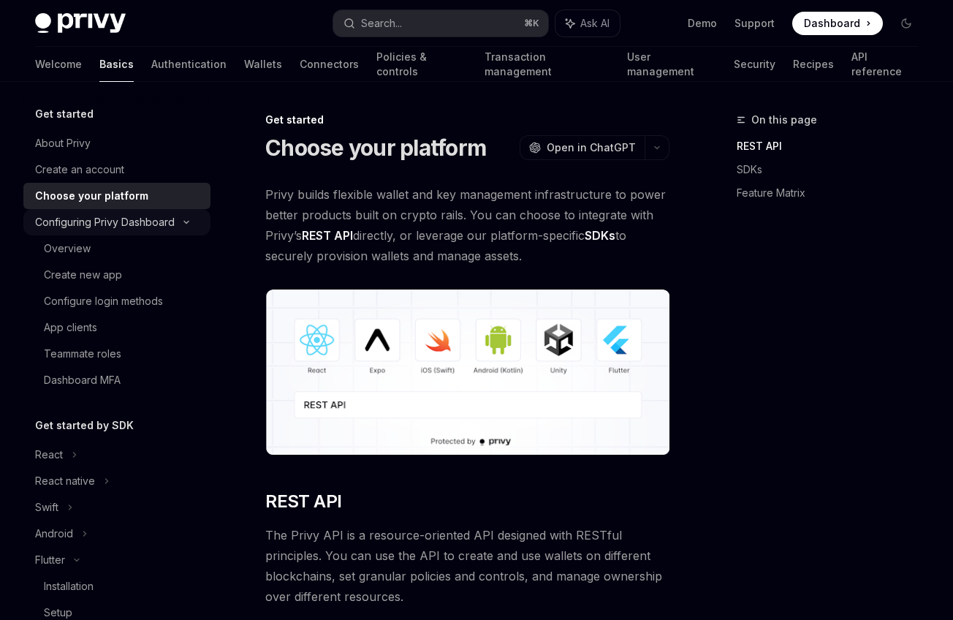 The width and height of the screenshot is (953, 620). What do you see at coordinates (84, 425) in the screenshot?
I see `h5: Get started by SDK` at bounding box center [84, 425].